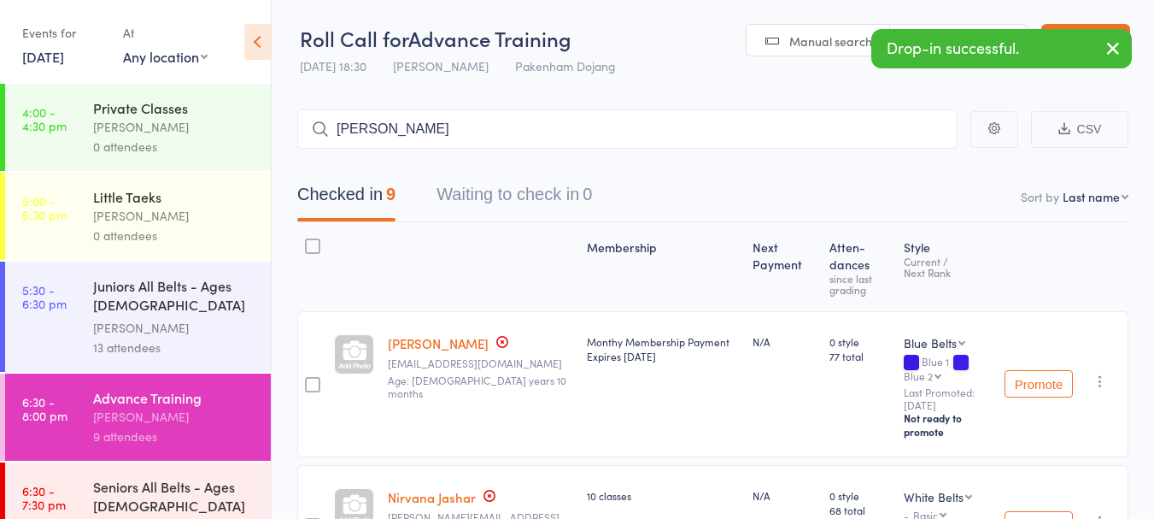  What do you see at coordinates (44, 408) in the screenshot?
I see `time: 6:30 - 8:00 pm` at bounding box center [44, 408].